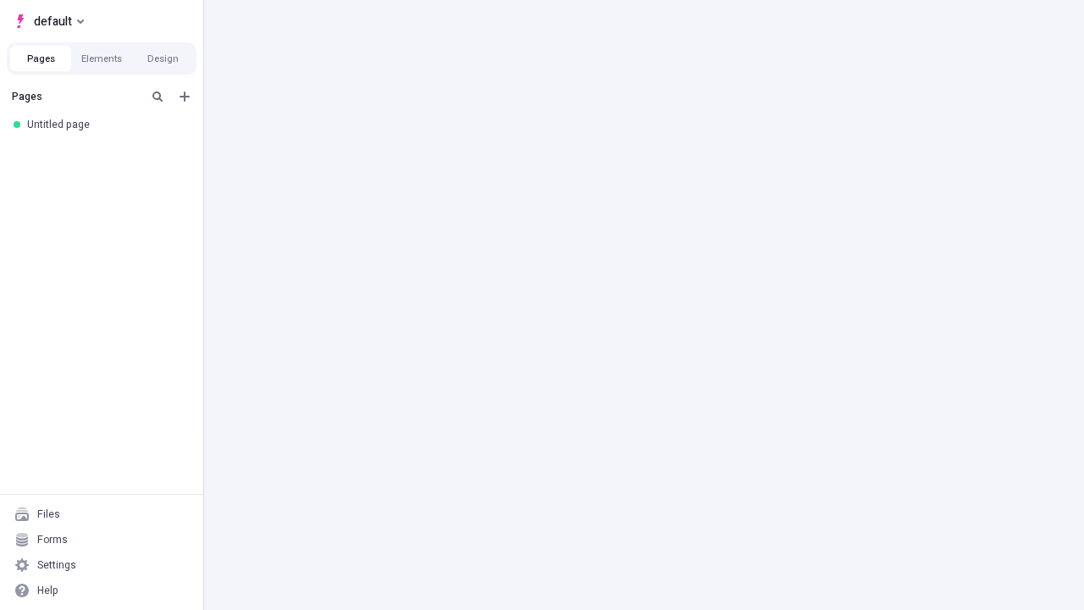 The image size is (1084, 610). I want to click on span: default, so click(52, 21).